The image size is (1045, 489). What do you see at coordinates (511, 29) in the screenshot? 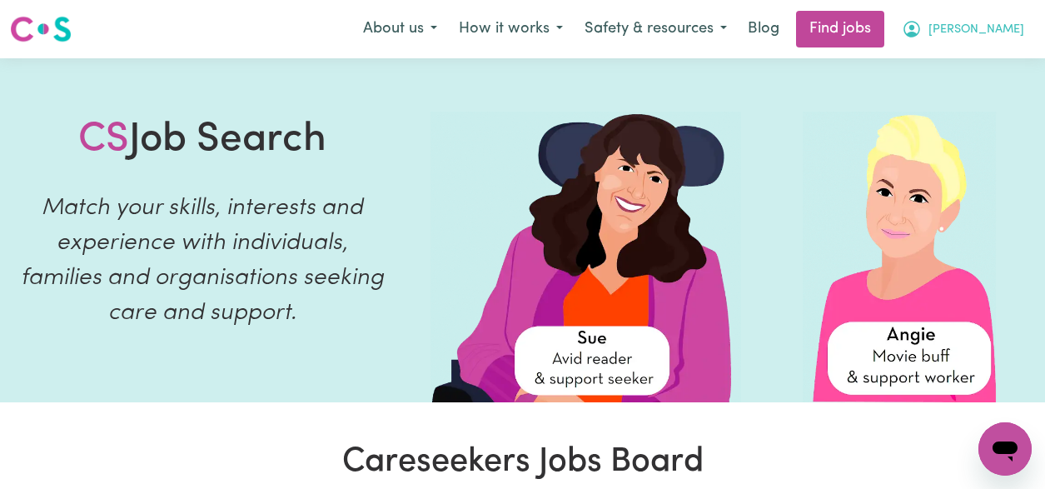
I see `button: How it works` at bounding box center [511, 29].